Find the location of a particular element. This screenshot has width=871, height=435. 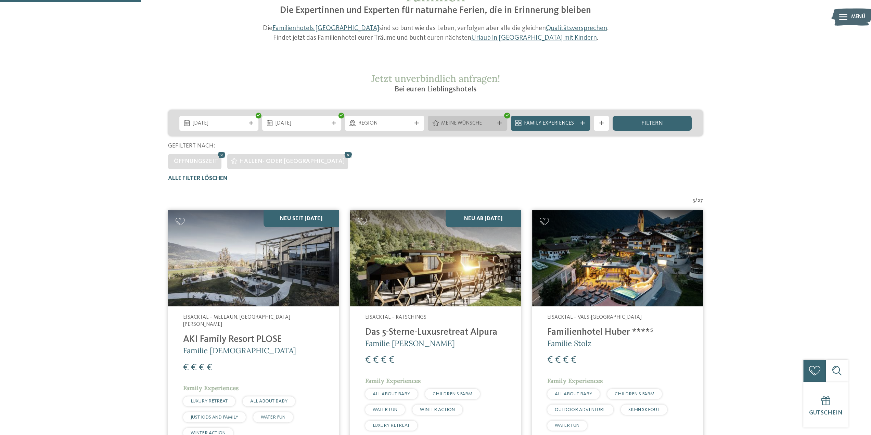

span: OUTDOOR ADVENTURE is located at coordinates (580, 410).